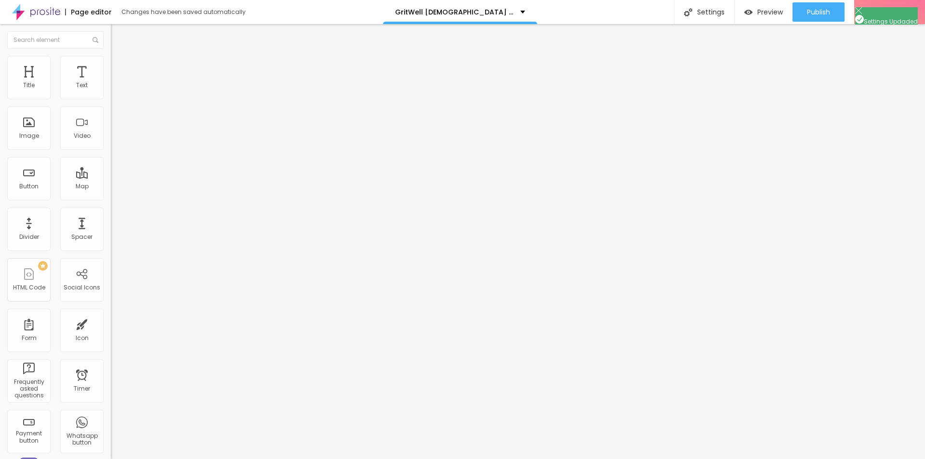 Image resolution: width=925 pixels, height=459 pixels. Describe the element at coordinates (183, 12) in the screenshot. I see `div: Changes have been saved automatically` at that location.